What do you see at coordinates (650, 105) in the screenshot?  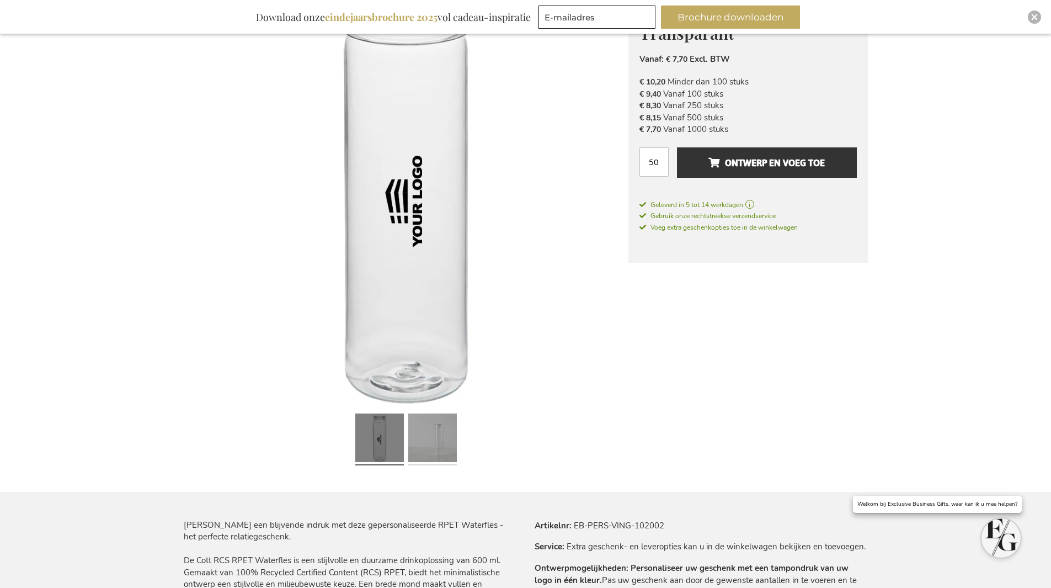 I see `span: € 8,30` at bounding box center [650, 105].